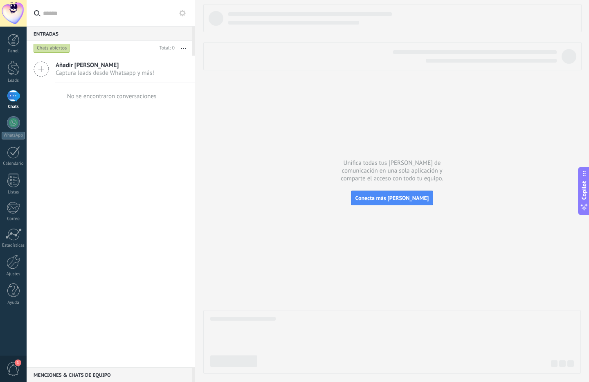 The image size is (589, 382). I want to click on div: Entradas, so click(109, 34).